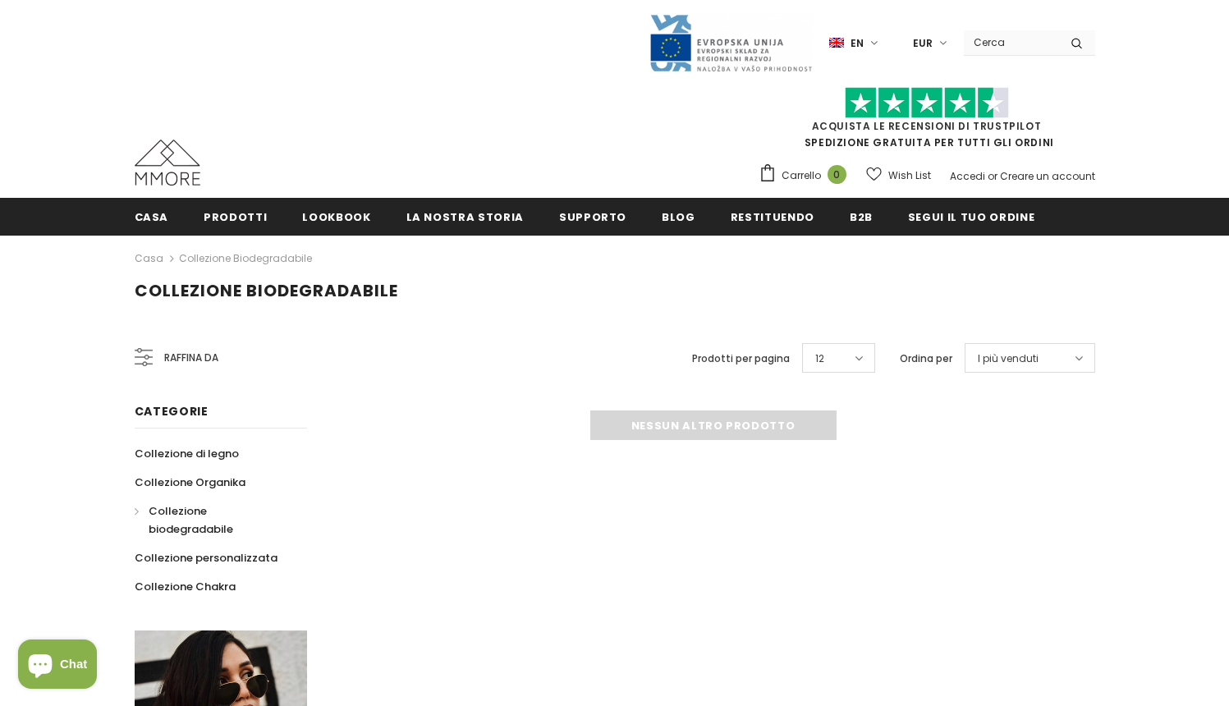  Describe the element at coordinates (836, 174) in the screenshot. I see `span: 0` at that location.